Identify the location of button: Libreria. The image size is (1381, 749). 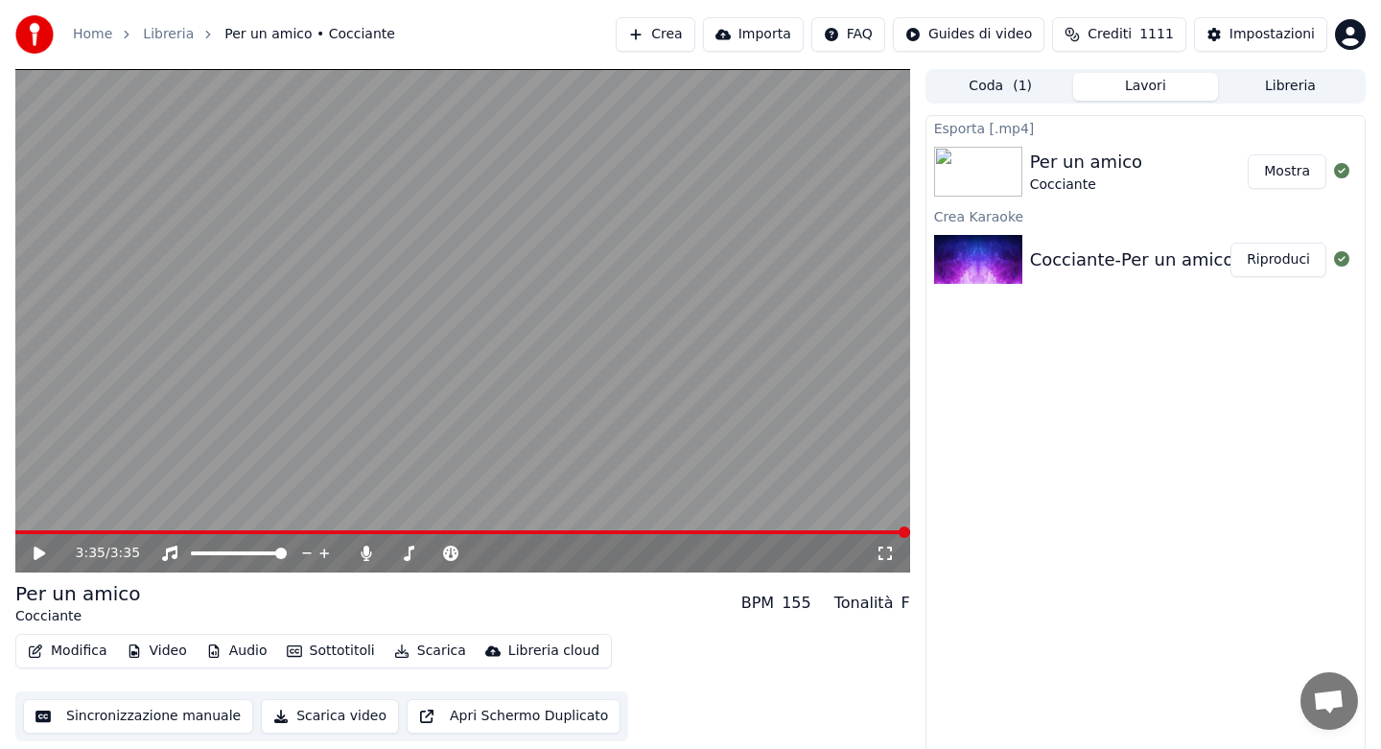
(1290, 86).